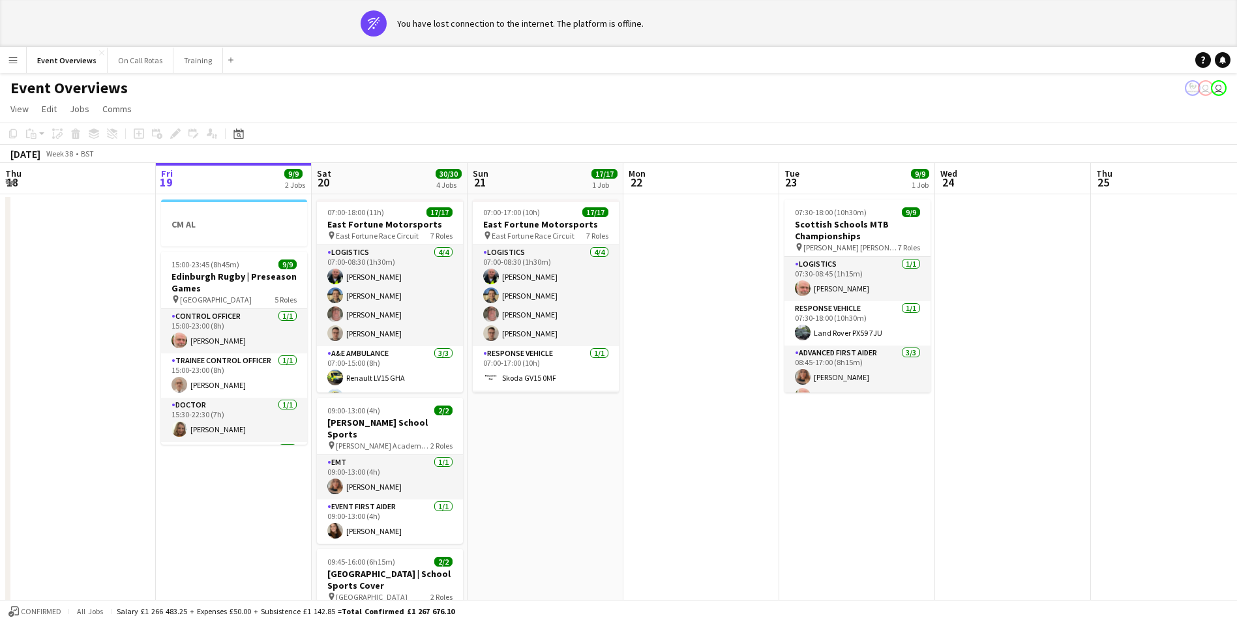  I want to click on h3: CM AL, so click(234, 224).